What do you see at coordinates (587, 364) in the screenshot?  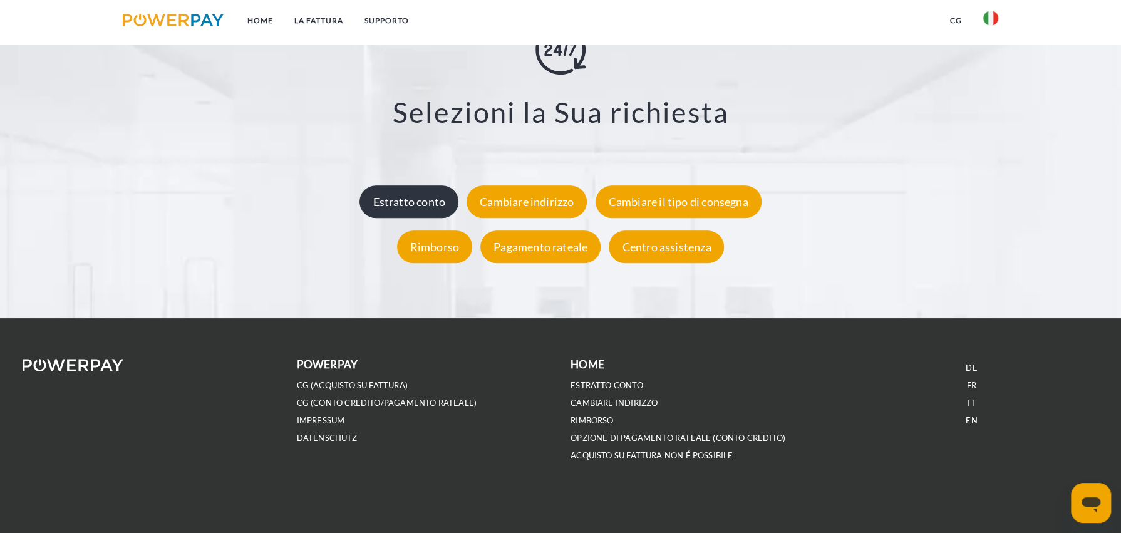 I see `b: Home` at bounding box center [587, 364].